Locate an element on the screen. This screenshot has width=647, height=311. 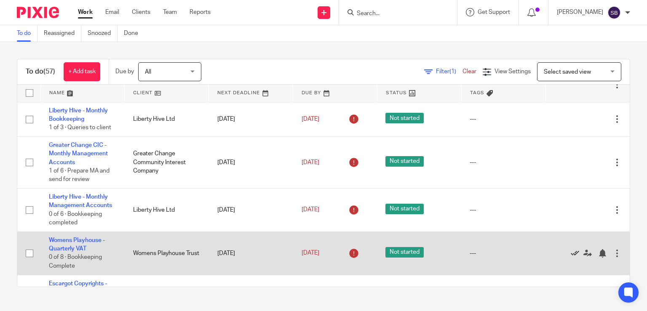
a: Womens Playhouse - Quarterly VAT is located at coordinates (77, 245).